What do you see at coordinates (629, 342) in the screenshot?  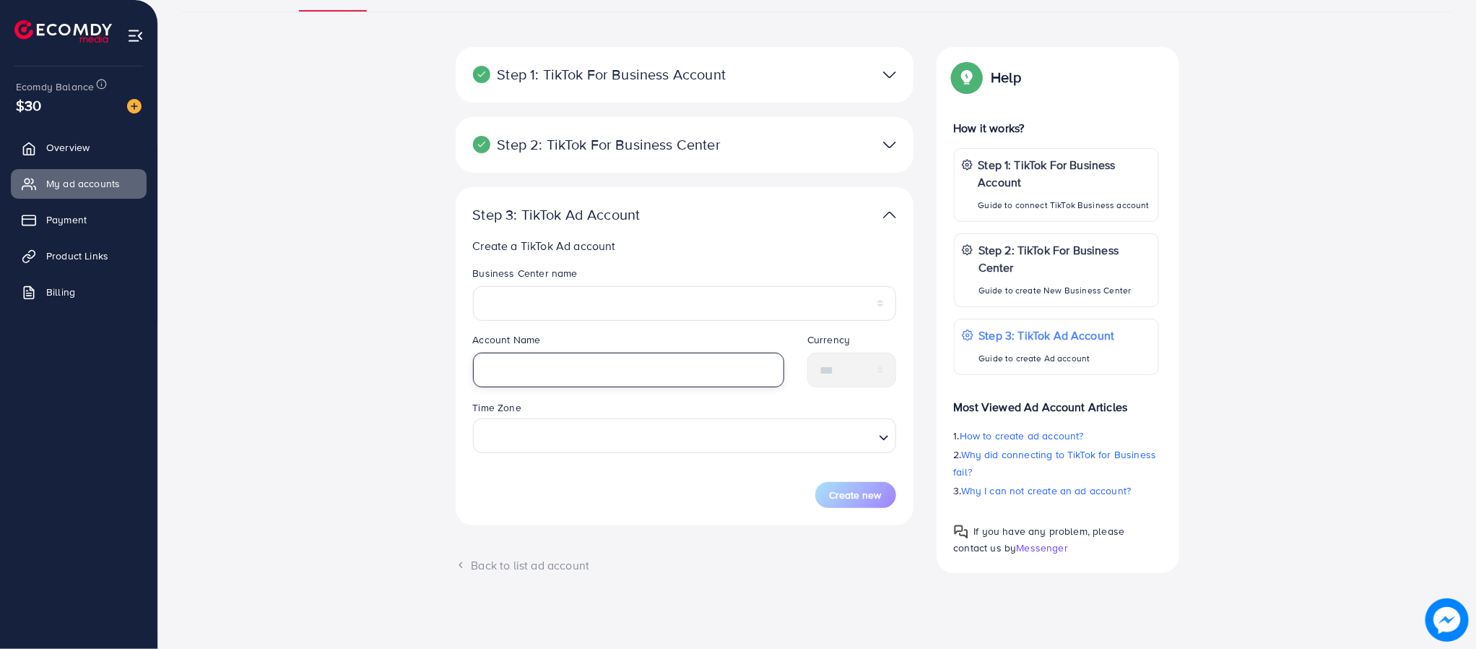 I see `legend: Account Name` at bounding box center [629, 342].